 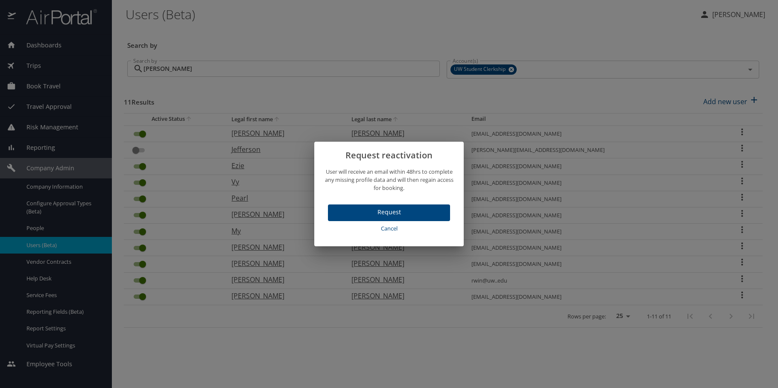 I want to click on span: Cancel, so click(x=389, y=228).